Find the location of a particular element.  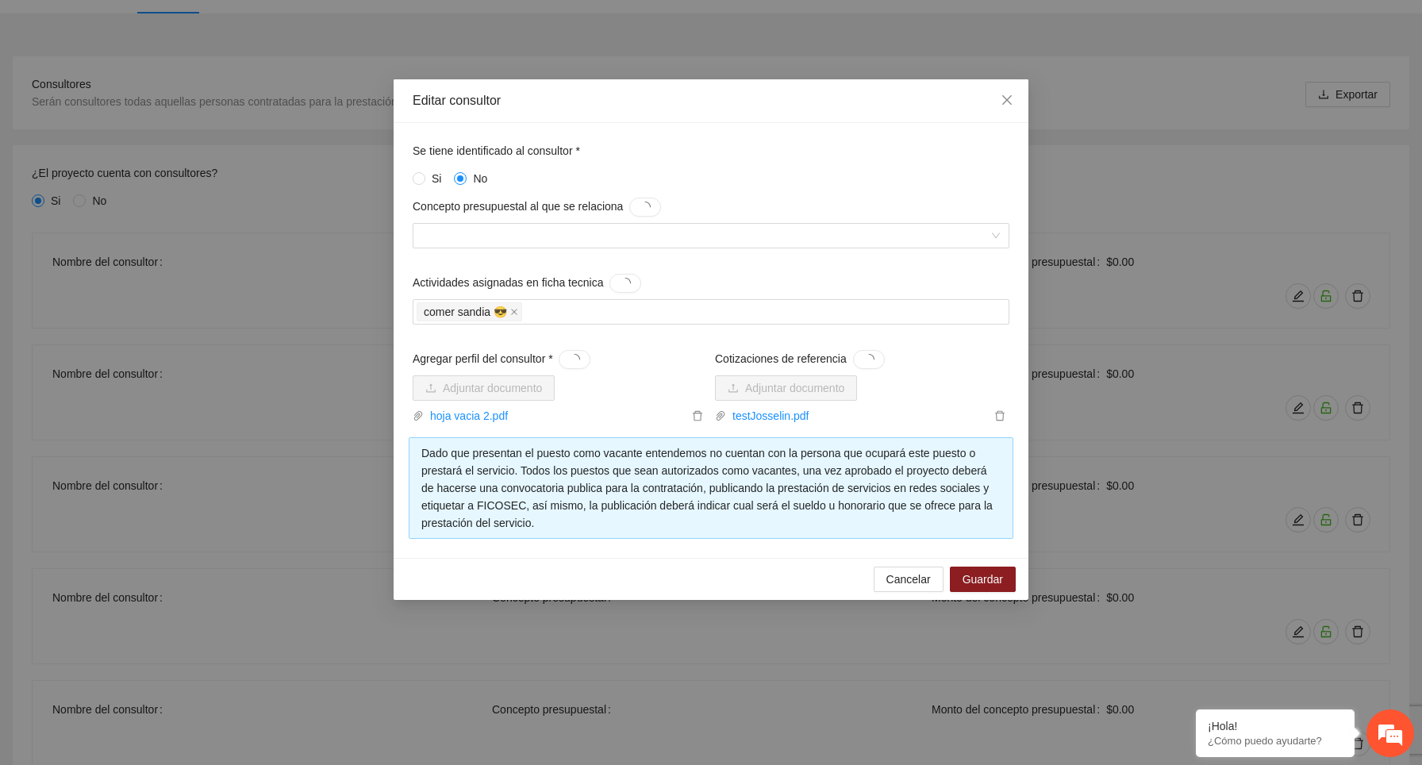

div: ¡Hola! is located at coordinates (1275, 726).